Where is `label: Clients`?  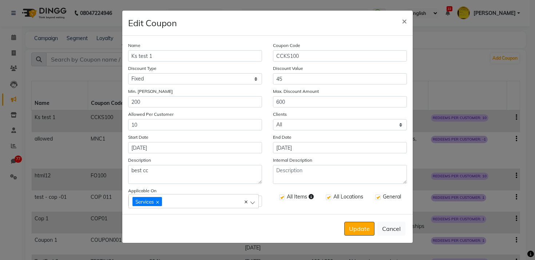 label: Clients is located at coordinates (280, 114).